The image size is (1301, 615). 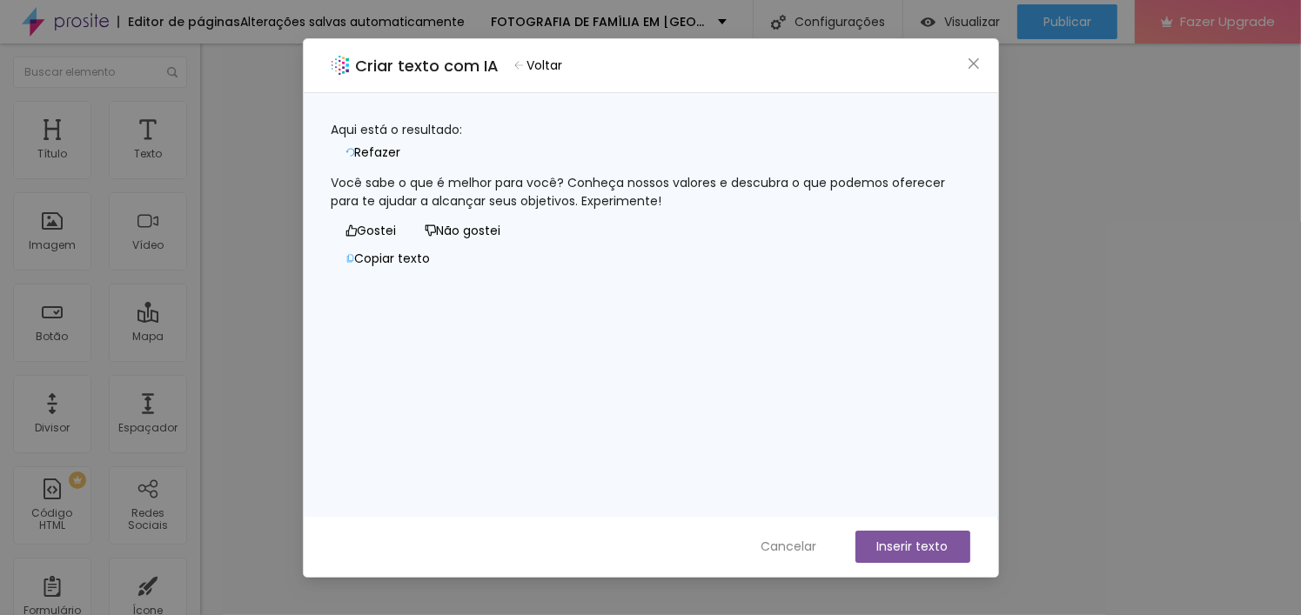 I want to click on button: Gostei, so click(x=371, y=231).